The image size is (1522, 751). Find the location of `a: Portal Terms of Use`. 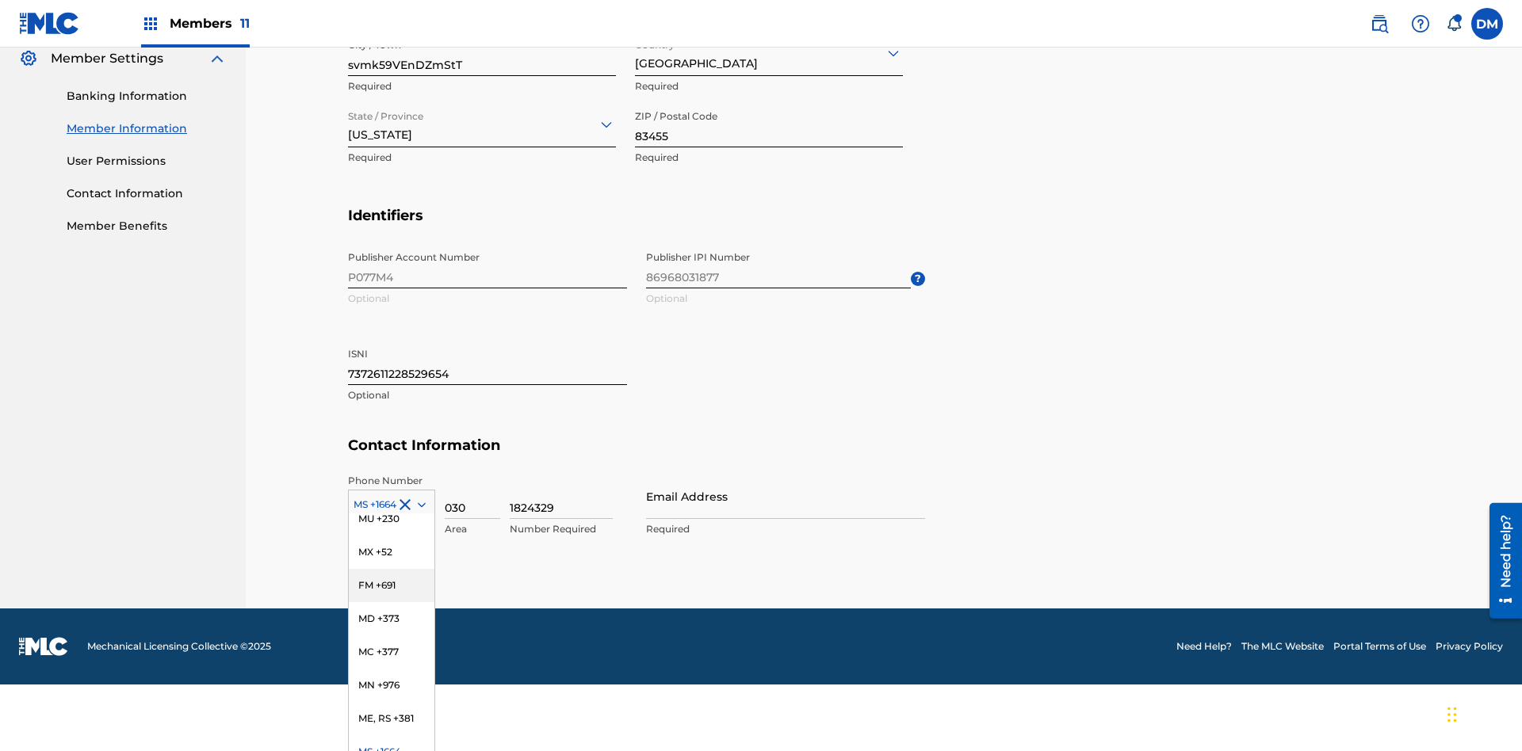

a: Portal Terms of Use is located at coordinates (1379, 647).